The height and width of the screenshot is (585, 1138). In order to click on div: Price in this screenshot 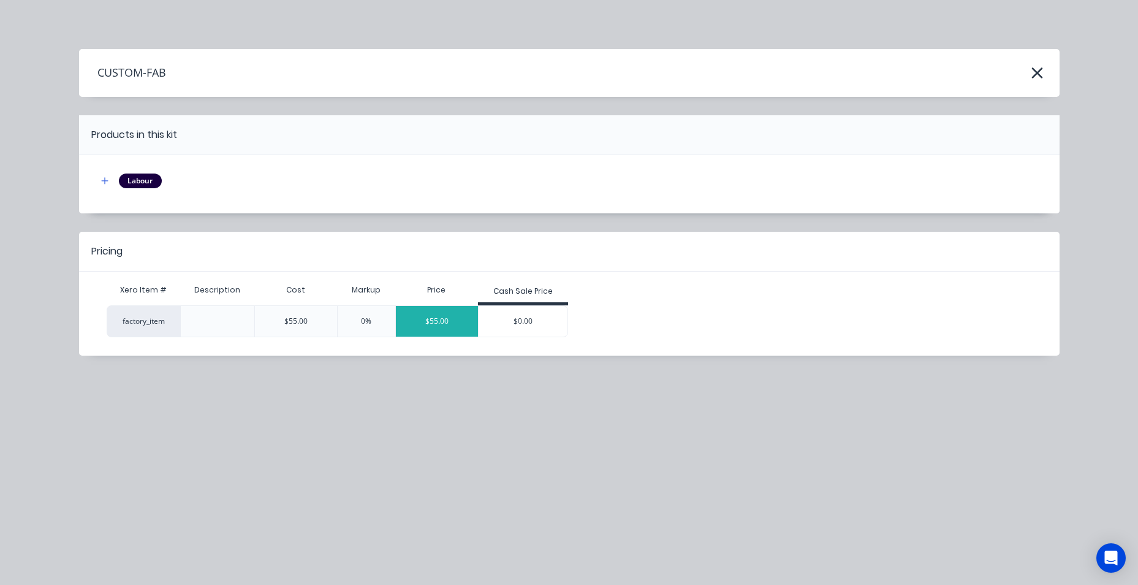, I will do `click(436, 290)`.